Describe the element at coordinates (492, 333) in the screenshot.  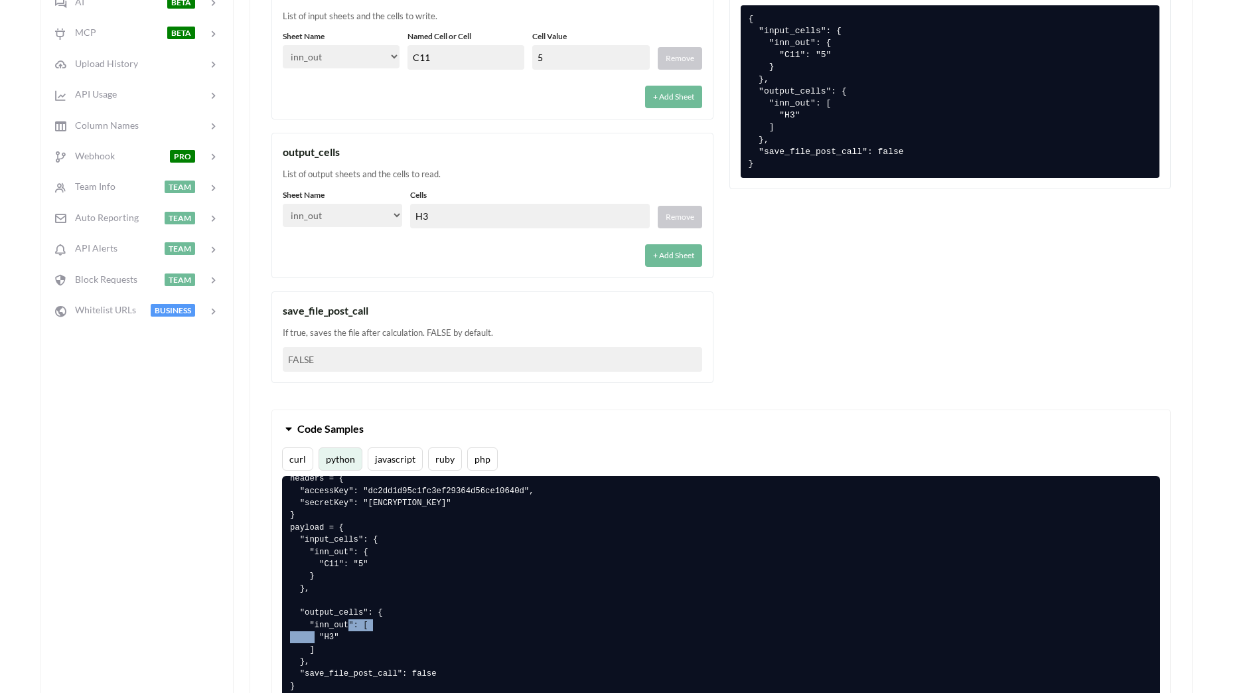
I see `div: If true, saves the file after calculation. FALSE by default.` at that location.